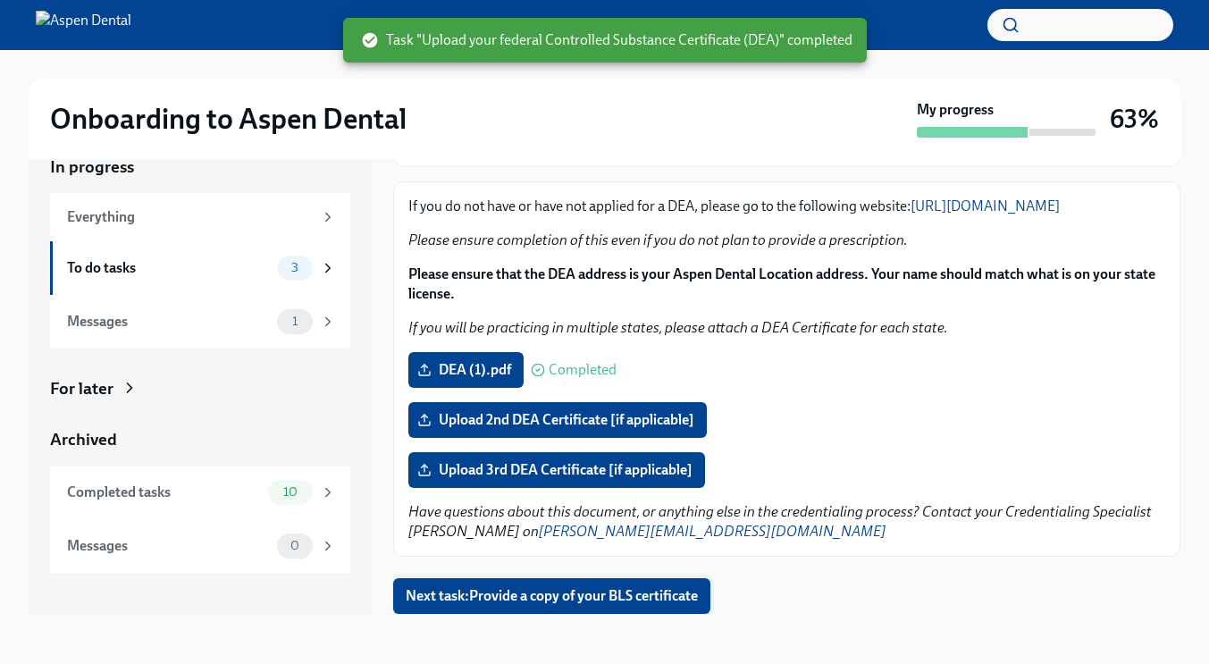 This screenshot has width=1209, height=664. Describe the element at coordinates (582, 370) in the screenshot. I see `span: Completed` at that location.